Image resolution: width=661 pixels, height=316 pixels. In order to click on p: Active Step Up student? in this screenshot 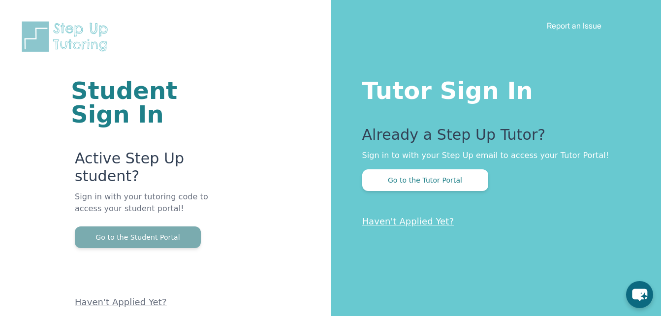, I will do `click(144, 170)`.